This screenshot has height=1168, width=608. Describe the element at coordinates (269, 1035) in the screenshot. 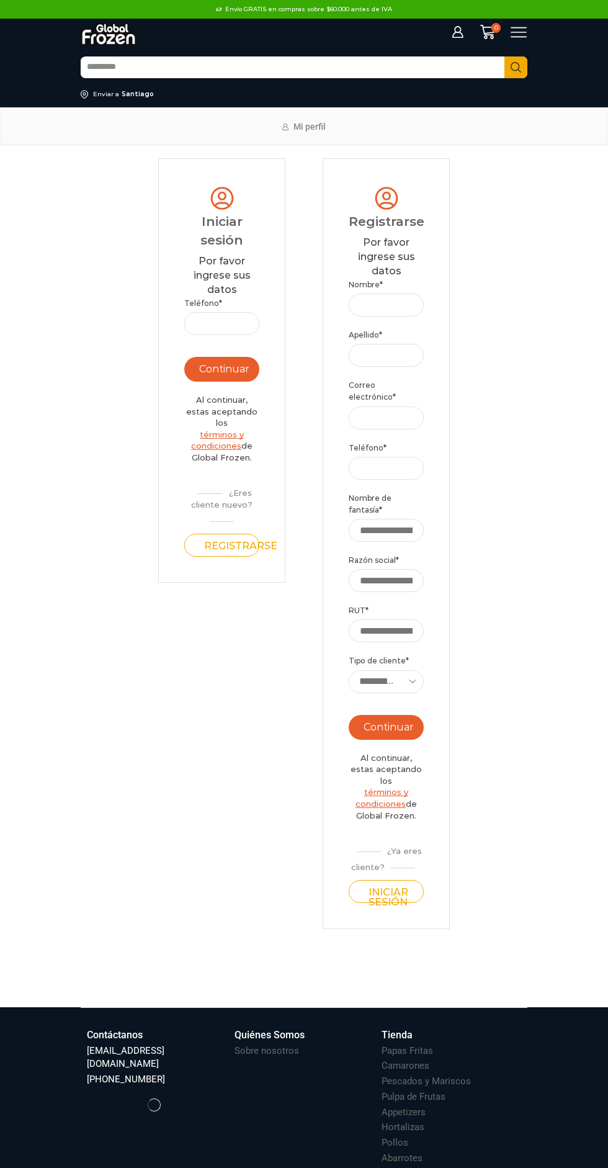

I see `h3: Quiénes Somos` at that location.